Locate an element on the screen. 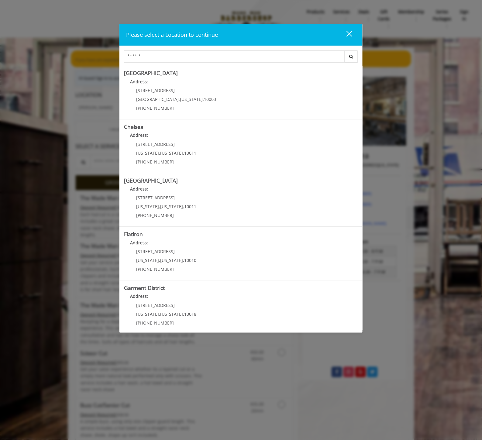  b: Flatiron is located at coordinates (133, 234).